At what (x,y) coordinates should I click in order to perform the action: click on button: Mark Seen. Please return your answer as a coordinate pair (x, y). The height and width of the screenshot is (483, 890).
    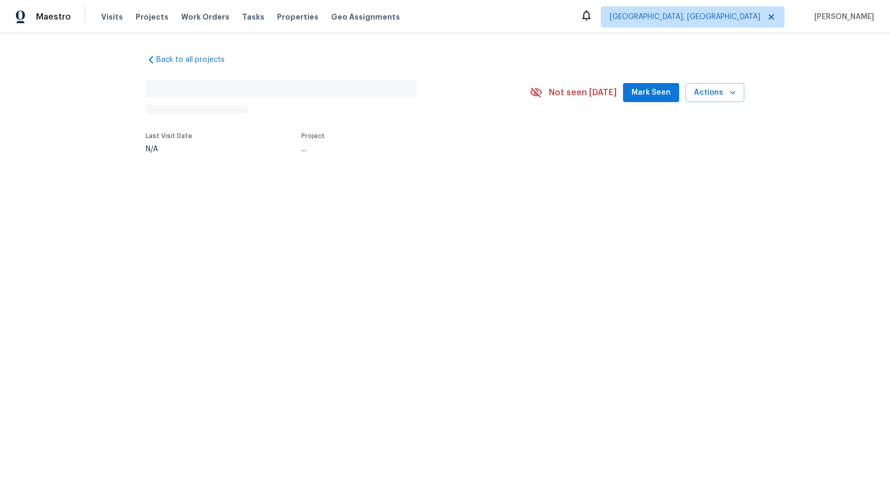
    Looking at the image, I should click on (651, 93).